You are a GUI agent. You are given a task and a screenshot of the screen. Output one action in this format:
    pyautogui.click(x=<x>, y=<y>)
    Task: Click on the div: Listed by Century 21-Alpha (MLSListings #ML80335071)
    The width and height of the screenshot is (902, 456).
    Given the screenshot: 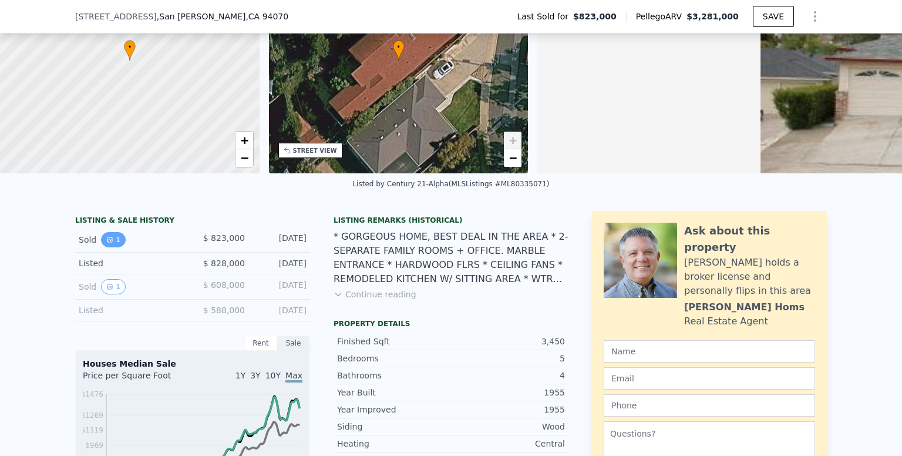 What is the action you would take?
    pyautogui.click(x=451, y=184)
    